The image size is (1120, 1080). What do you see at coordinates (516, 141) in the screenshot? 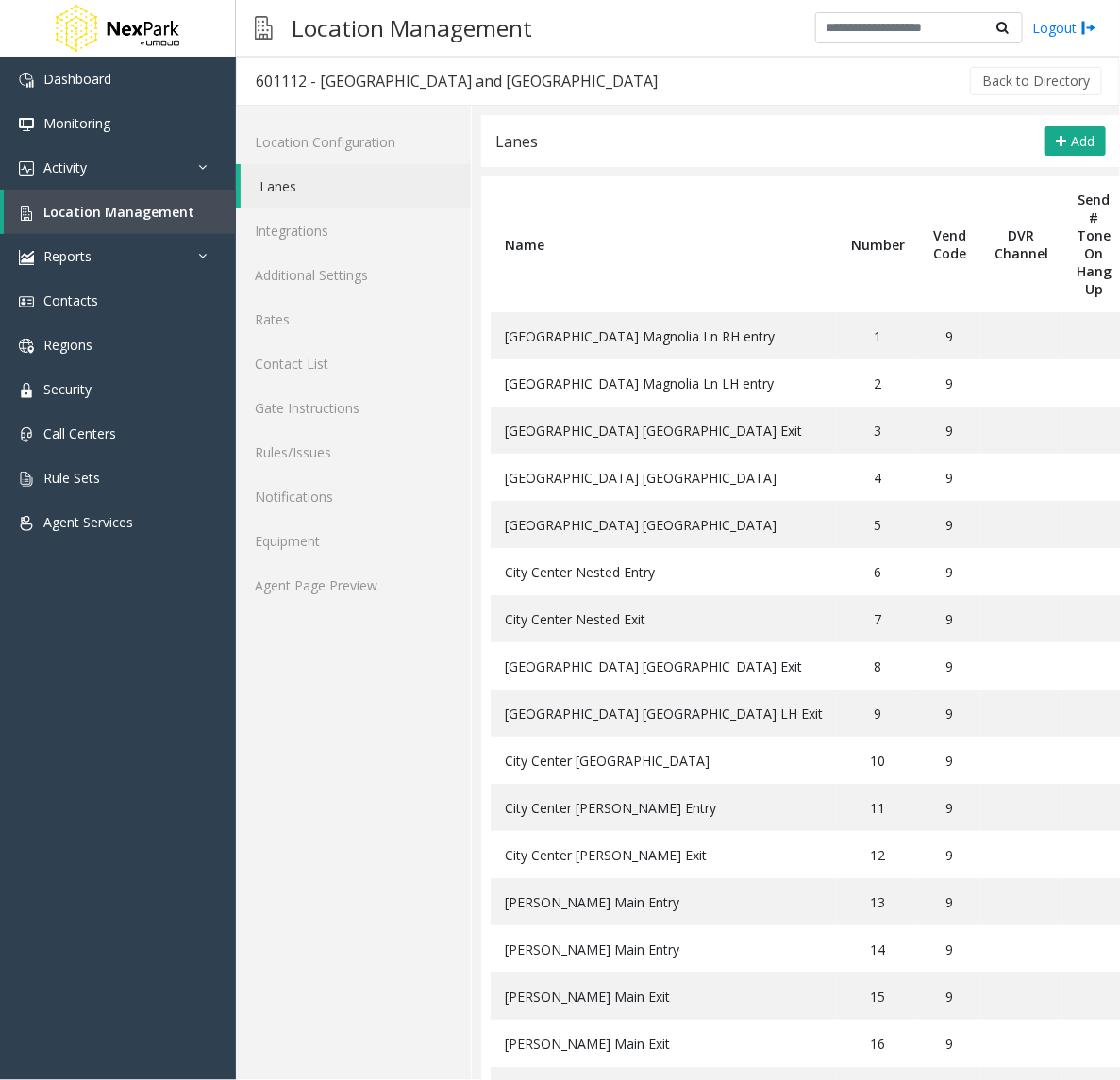
I see `div: Lanes` at bounding box center [516, 141].